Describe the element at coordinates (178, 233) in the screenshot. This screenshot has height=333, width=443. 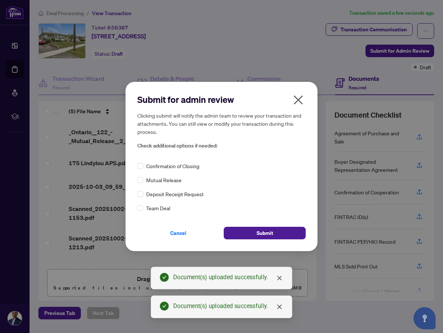
I see `button: Cancel` at that location.